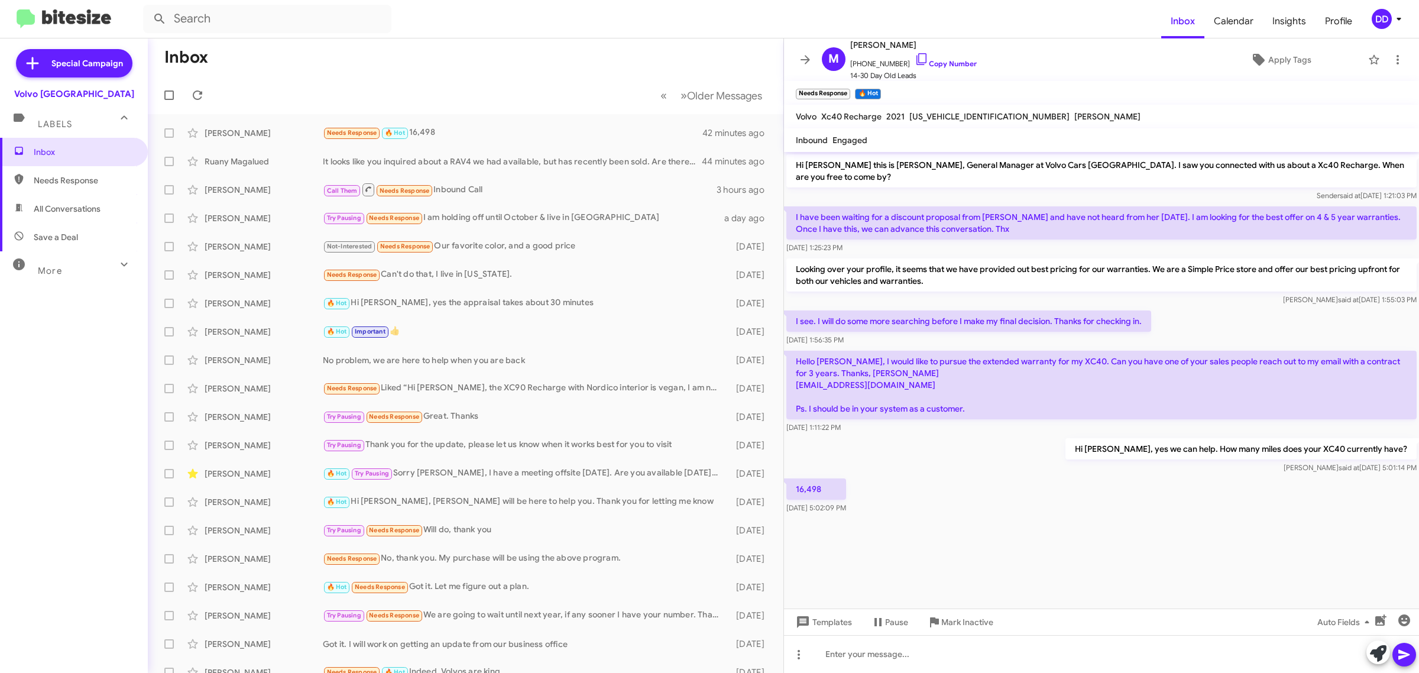  Describe the element at coordinates (889, 622) in the screenshot. I see `button: Pause` at that location.